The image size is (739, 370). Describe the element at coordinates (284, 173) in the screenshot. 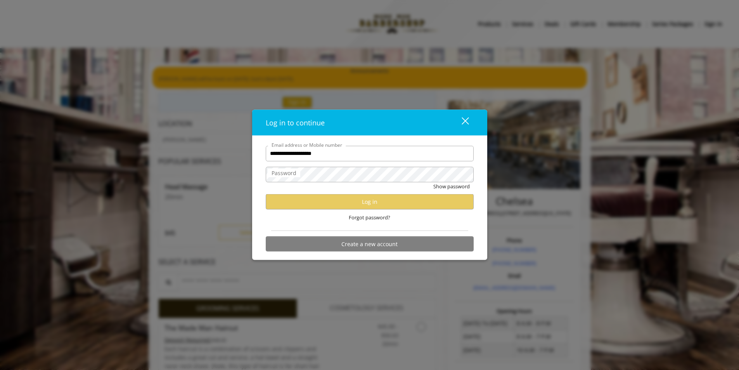

I see `label: Password` at that location.